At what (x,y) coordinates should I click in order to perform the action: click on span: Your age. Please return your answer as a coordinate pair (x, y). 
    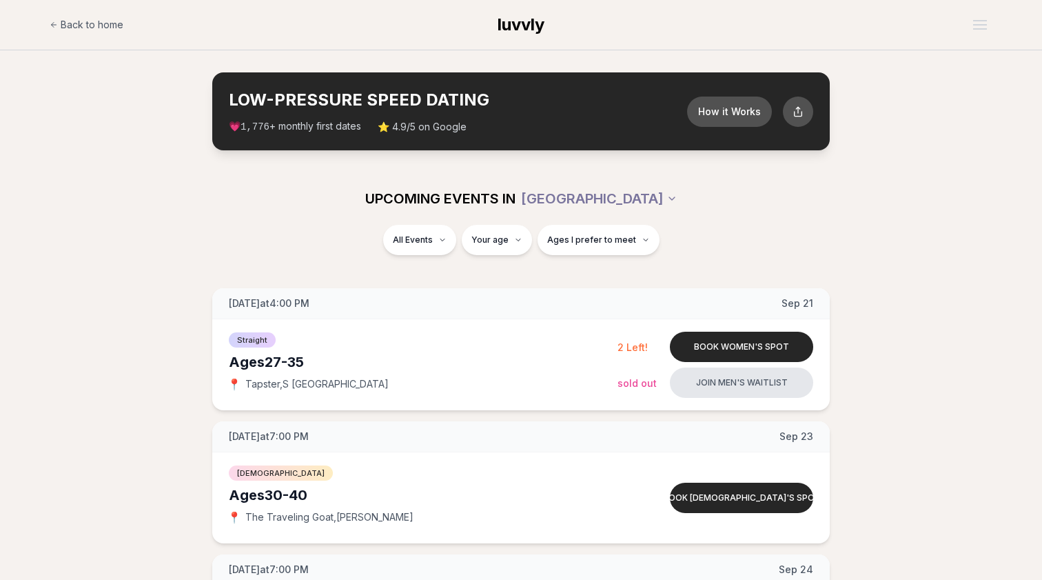
    Looking at the image, I should click on (490, 240).